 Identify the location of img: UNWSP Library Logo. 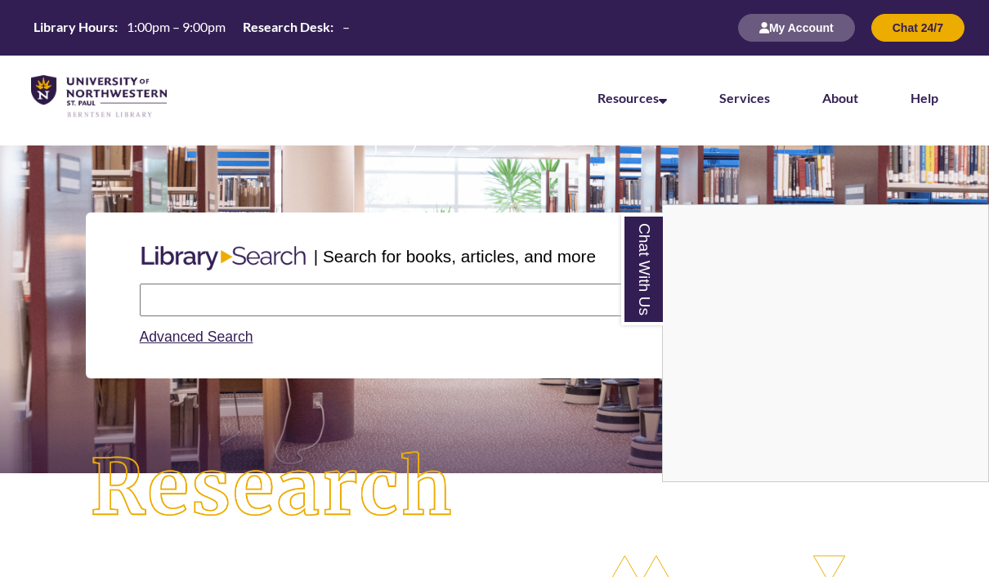
(99, 96).